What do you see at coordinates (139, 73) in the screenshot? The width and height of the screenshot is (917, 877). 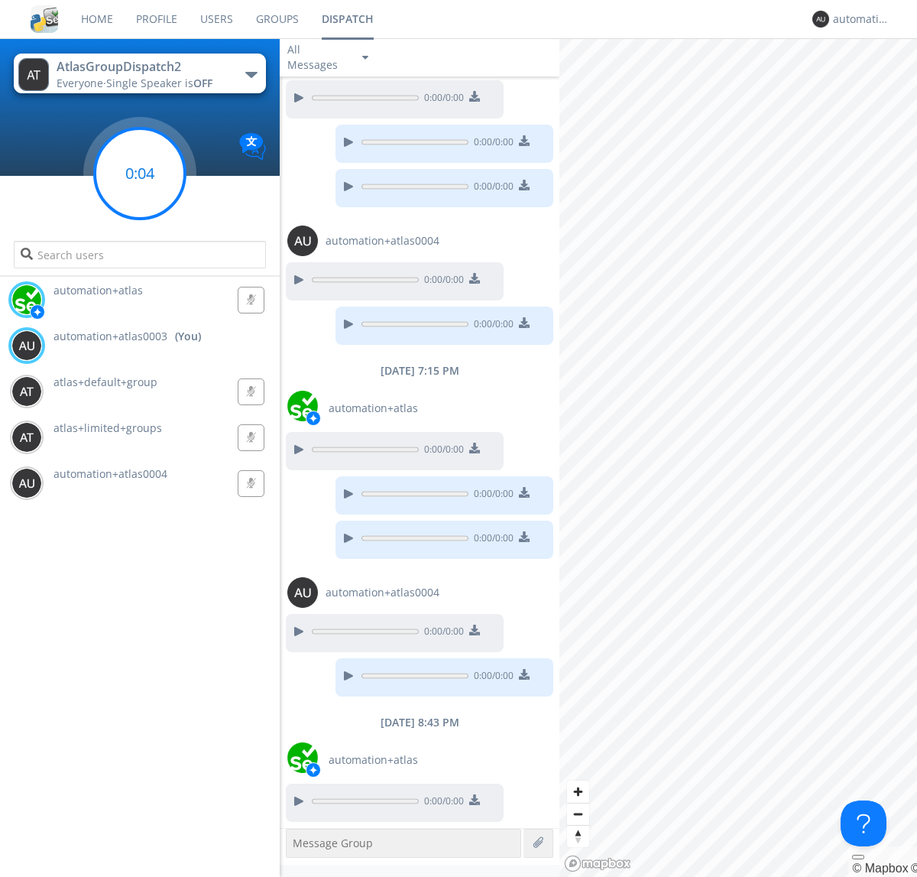 I see `button: AtlasGroupDispatch2Everyone·Single Speaker isOFF` at bounding box center [139, 73].